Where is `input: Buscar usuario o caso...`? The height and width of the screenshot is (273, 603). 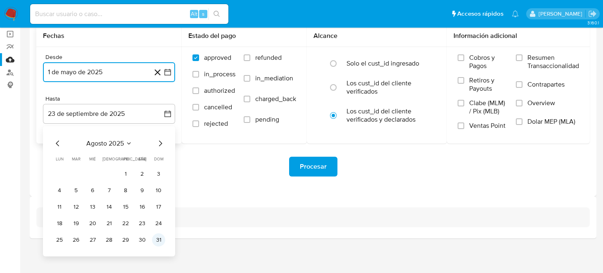 input: Buscar usuario o caso... is located at coordinates (129, 14).